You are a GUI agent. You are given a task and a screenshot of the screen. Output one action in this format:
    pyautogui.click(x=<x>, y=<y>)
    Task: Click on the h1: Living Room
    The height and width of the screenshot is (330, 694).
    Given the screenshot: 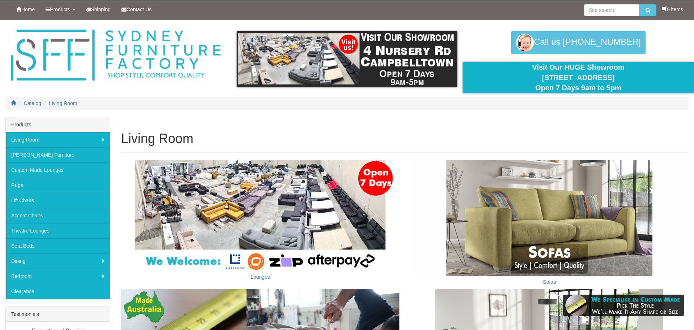 What is the action you would take?
    pyautogui.click(x=405, y=139)
    